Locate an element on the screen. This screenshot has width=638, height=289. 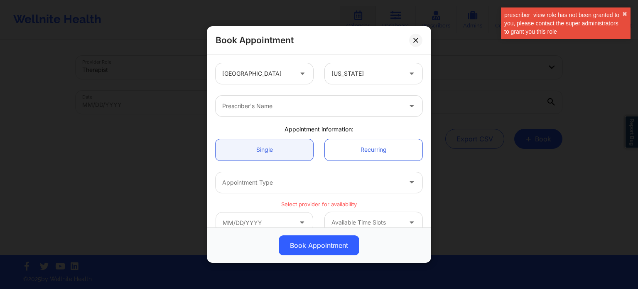
a: Single is located at coordinates (264, 150).